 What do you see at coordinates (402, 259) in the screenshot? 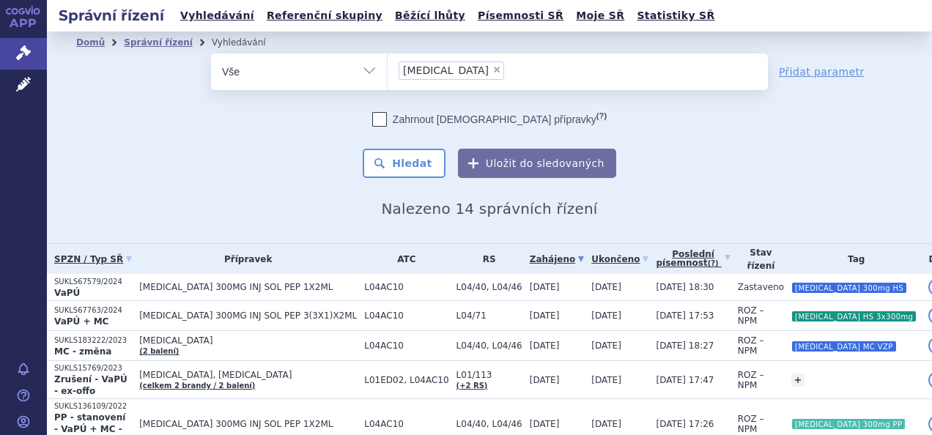
I see `th: ATC` at bounding box center [402, 259].